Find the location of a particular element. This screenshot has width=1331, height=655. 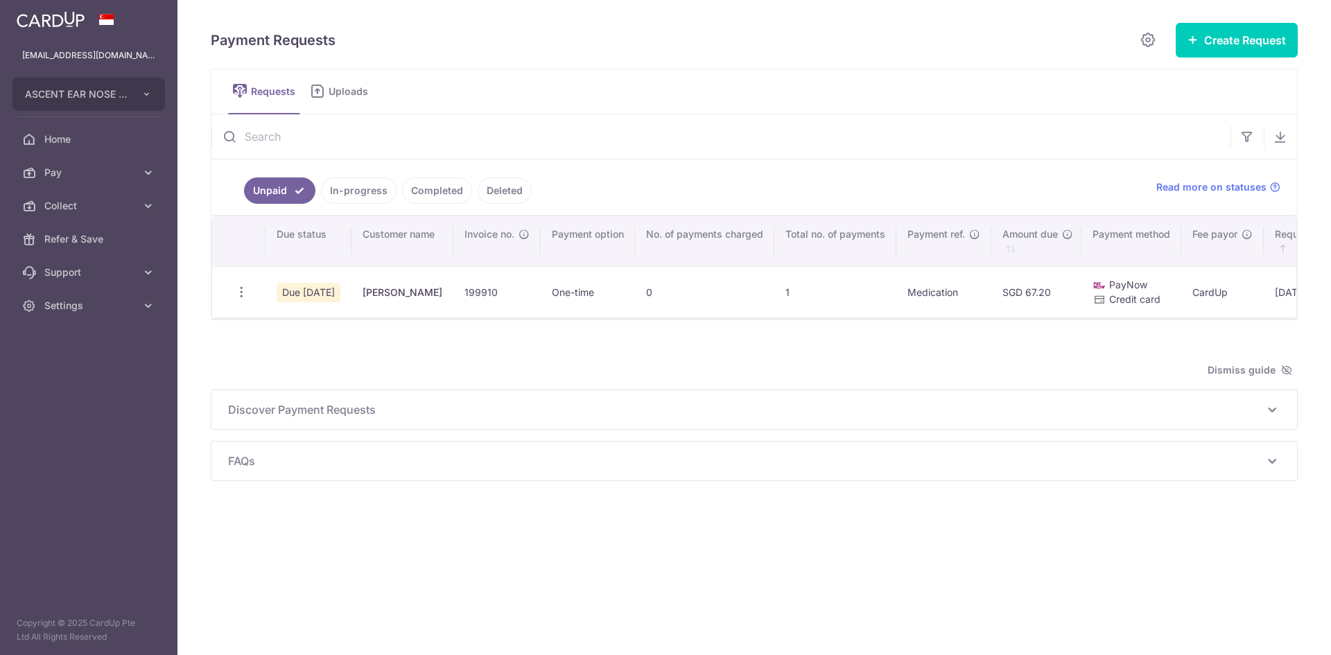

span: Payment option is located at coordinates (588, 234).